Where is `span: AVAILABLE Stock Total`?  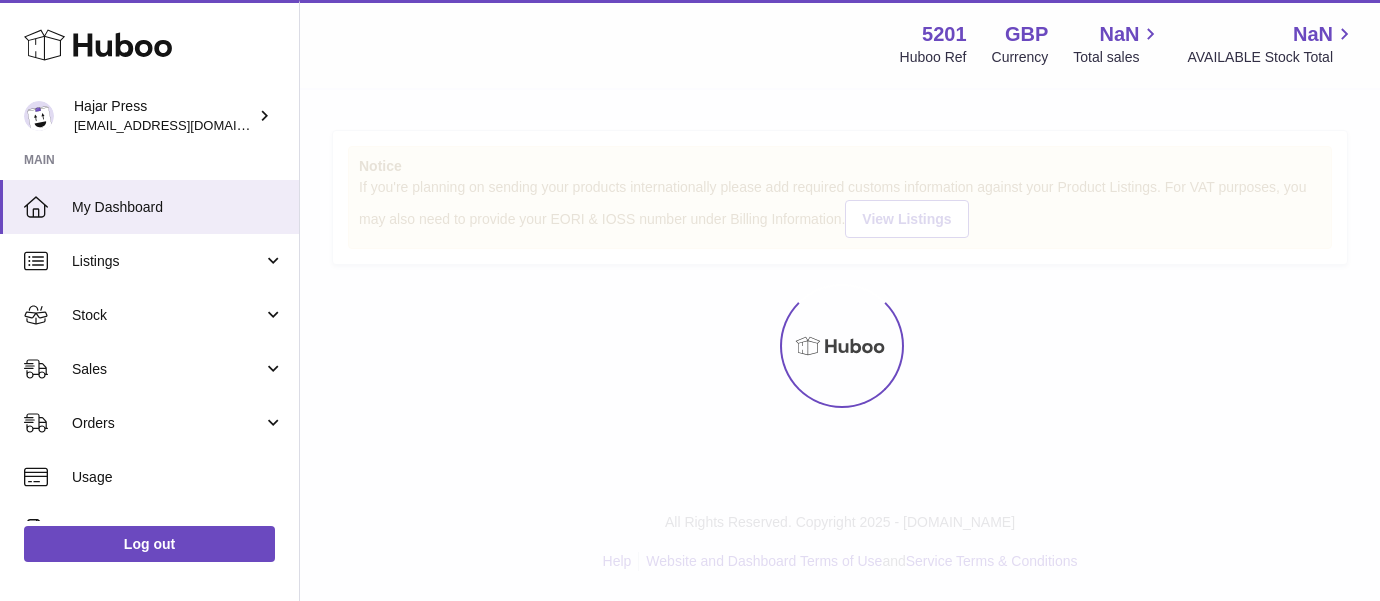
span: AVAILABLE Stock Total is located at coordinates (1271, 57).